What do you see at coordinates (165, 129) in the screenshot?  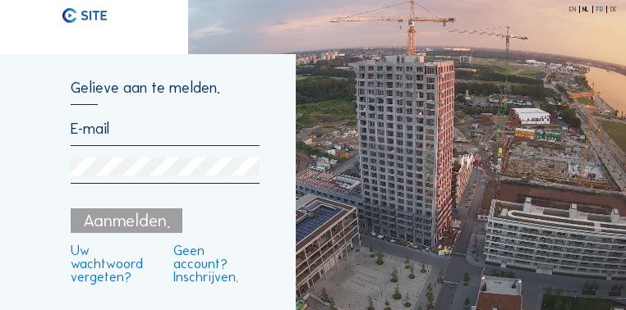 I see `input: E-mail` at bounding box center [165, 129].